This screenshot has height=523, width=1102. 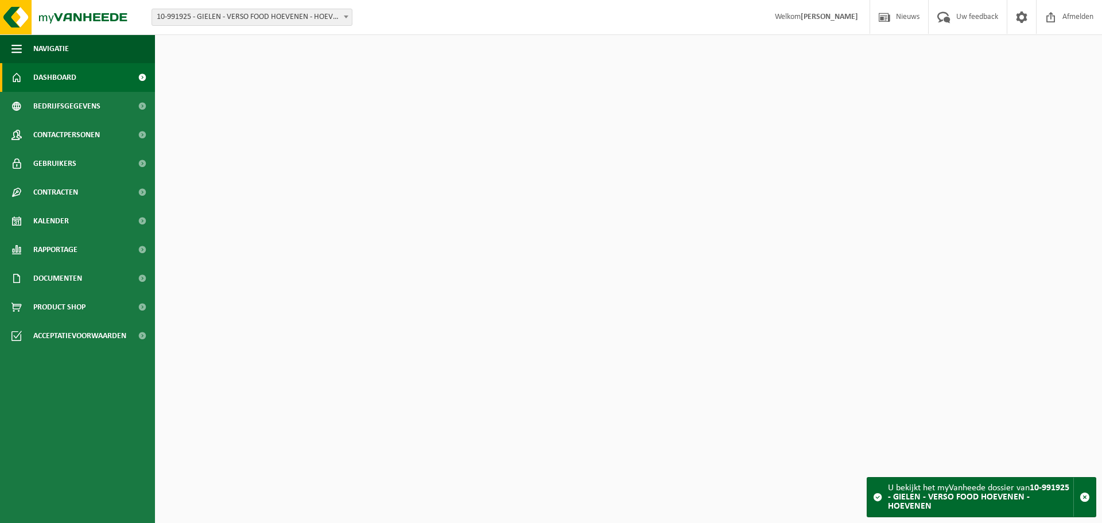 What do you see at coordinates (56, 192) in the screenshot?
I see `span: Contracten` at bounding box center [56, 192].